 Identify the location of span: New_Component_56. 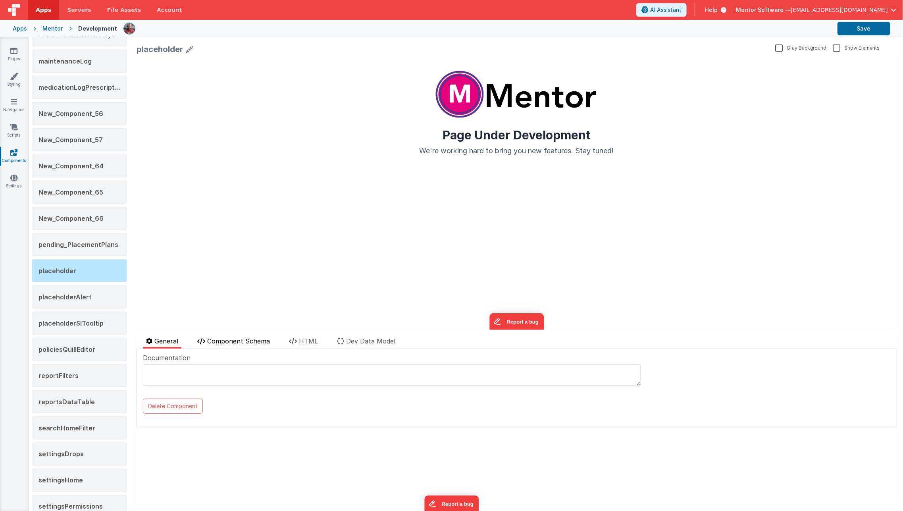
(71, 113).